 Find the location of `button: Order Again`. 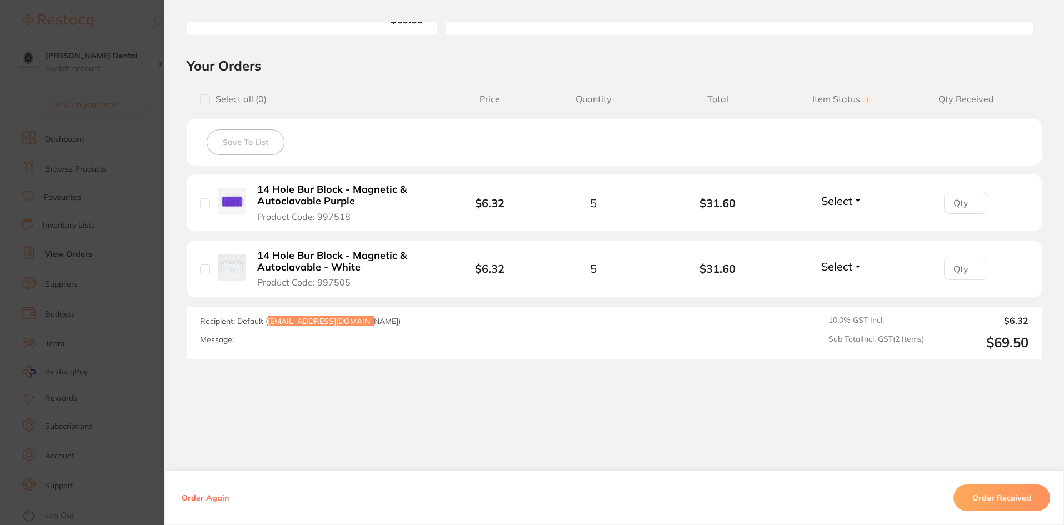

button: Order Again is located at coordinates (205, 498).